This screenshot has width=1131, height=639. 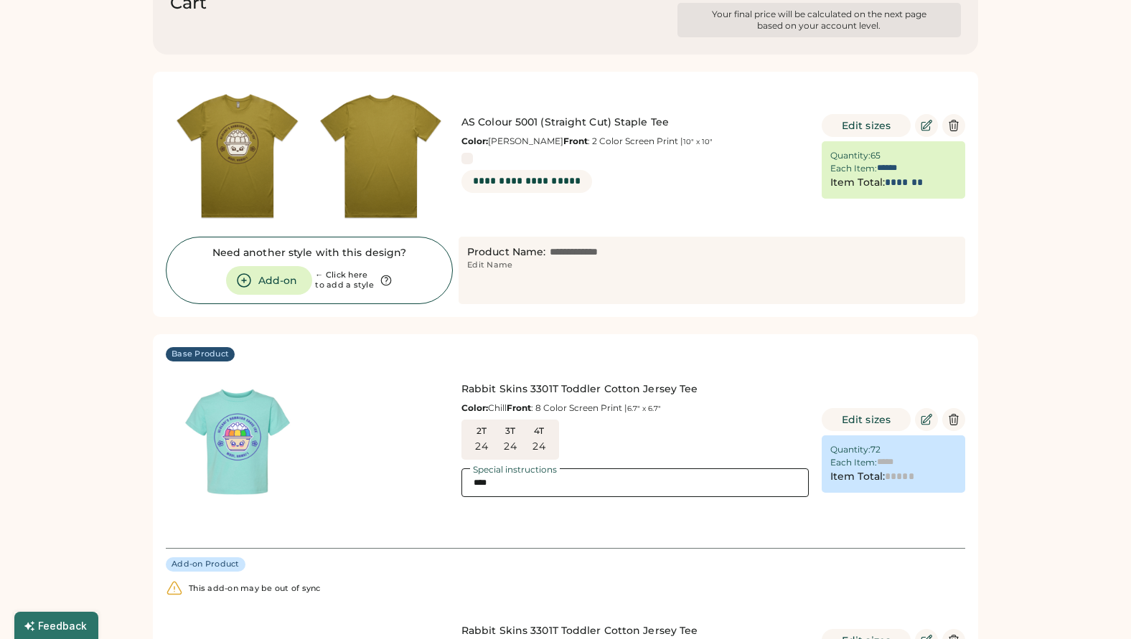 I want to click on div: 3T, so click(x=510, y=431).